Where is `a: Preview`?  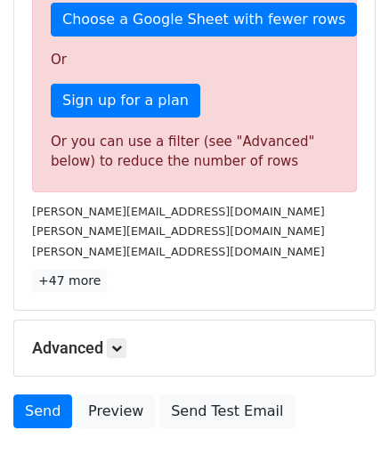
a: Preview is located at coordinates (116, 411).